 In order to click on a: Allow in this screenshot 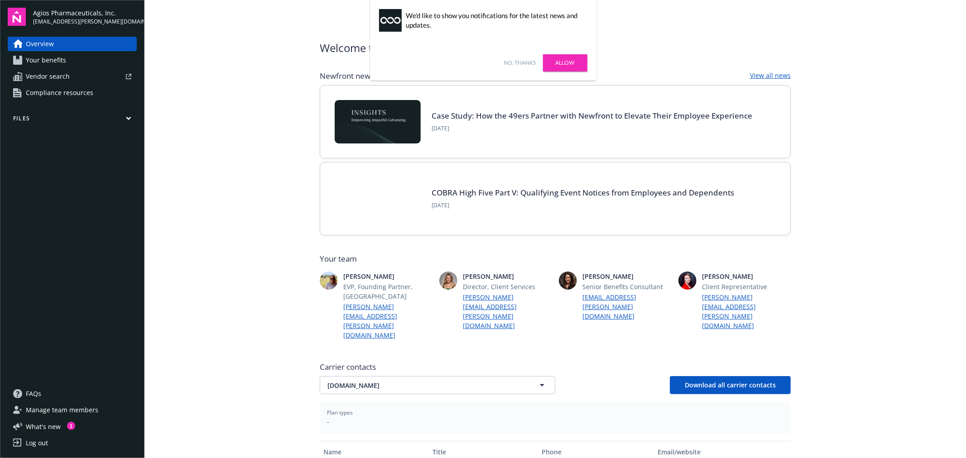, I will do `click(565, 63)`.